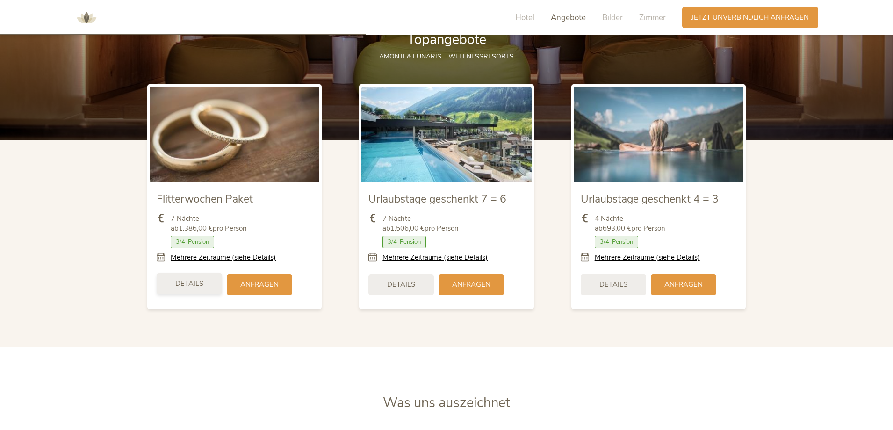 The image size is (893, 430). I want to click on b: 1.386,00 €, so click(195, 228).